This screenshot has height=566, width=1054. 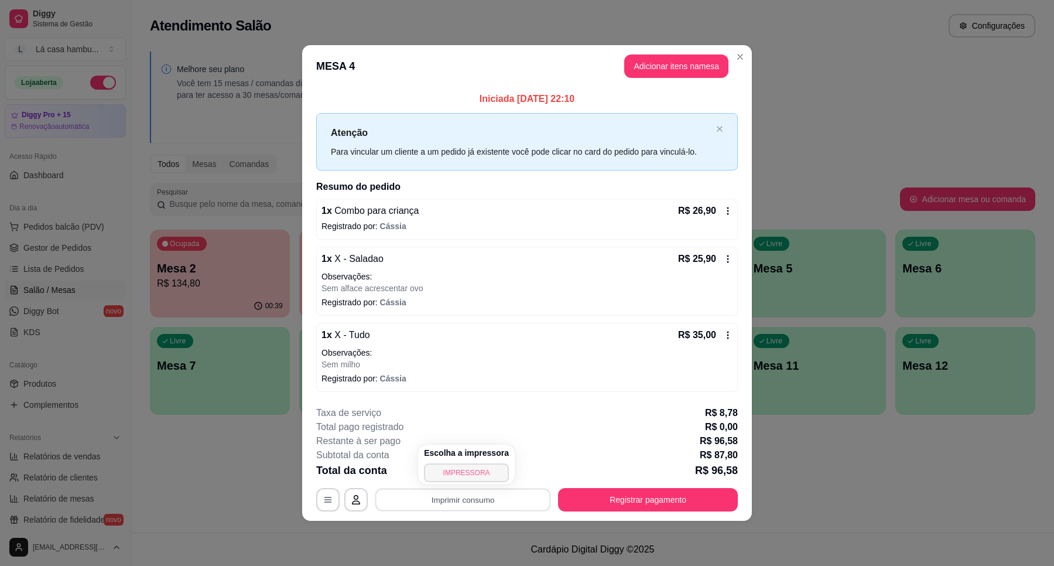 I want to click on span: X - Tudo, so click(x=351, y=334).